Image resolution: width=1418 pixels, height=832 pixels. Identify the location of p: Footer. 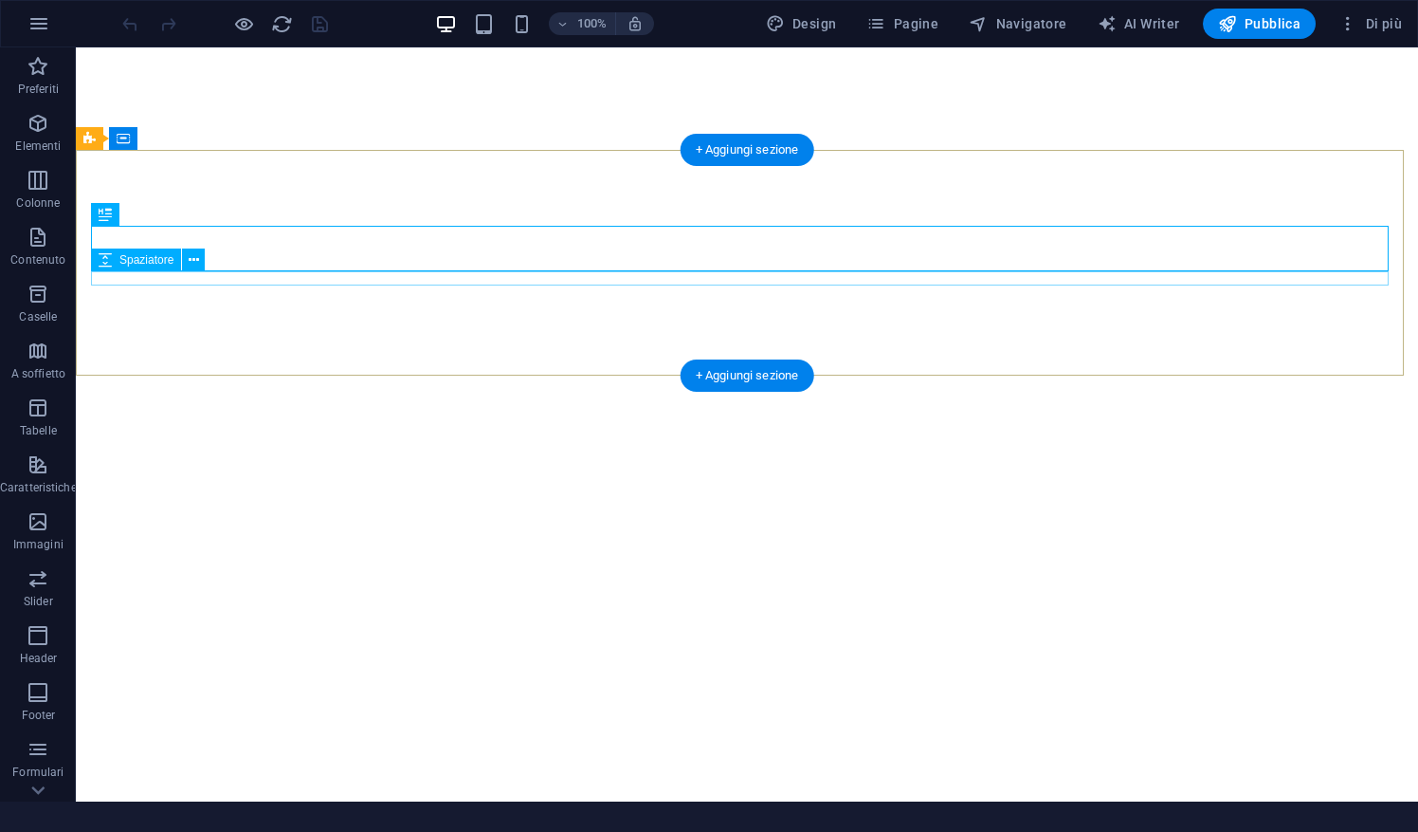
(39, 715).